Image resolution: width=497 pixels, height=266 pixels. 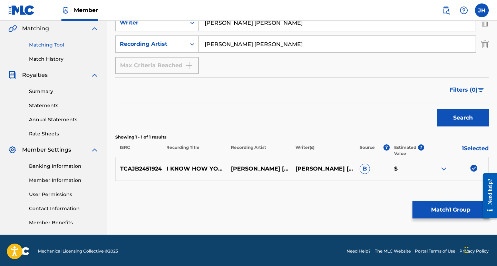 What do you see at coordinates (450, 210) in the screenshot?
I see `button: Match1 Group` at bounding box center [450, 210].